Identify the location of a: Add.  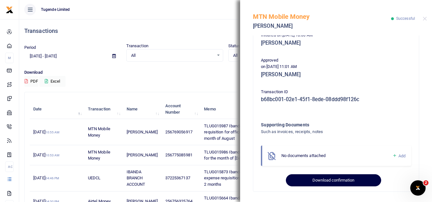
(399, 156).